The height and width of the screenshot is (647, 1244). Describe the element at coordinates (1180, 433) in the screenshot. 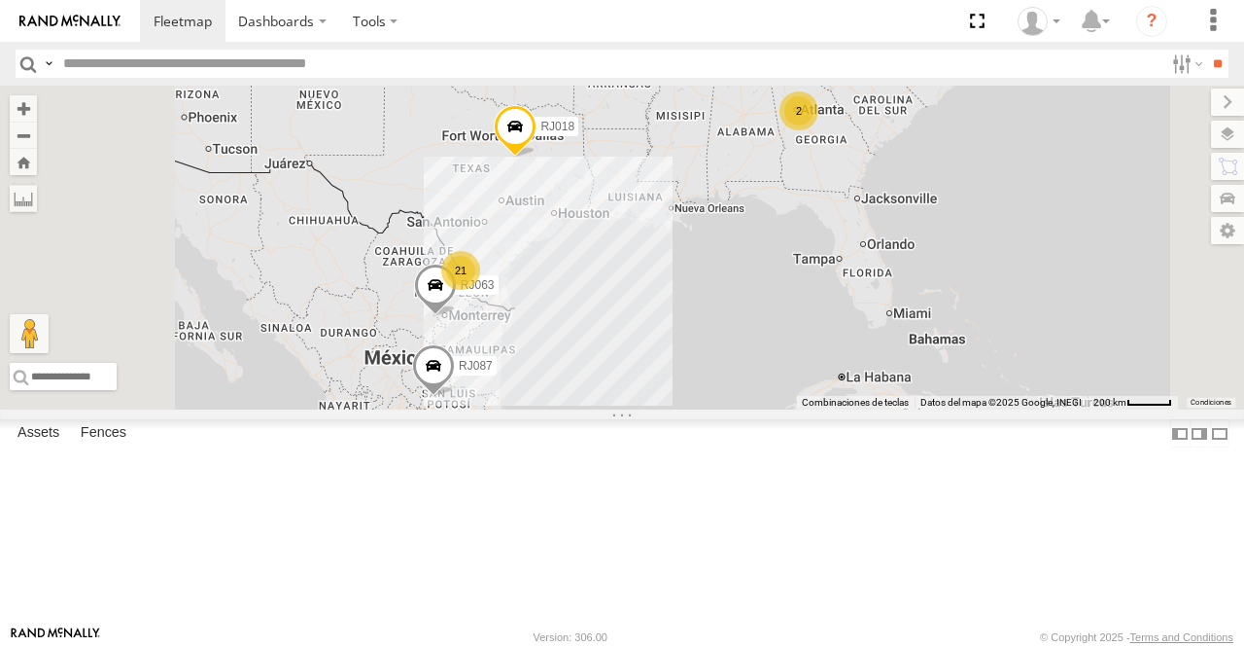

I see `label: Dock Summary Table to the Left` at that location.